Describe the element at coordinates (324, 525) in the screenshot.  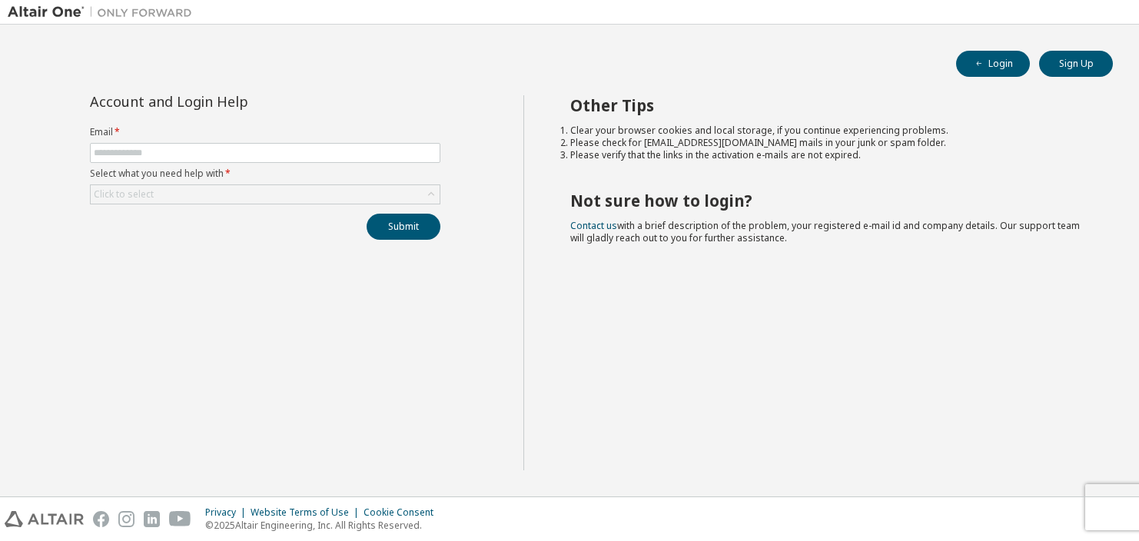
I see `p: © 2025 Altair Engineering, Inc. All Rights Reserved.` at that location.